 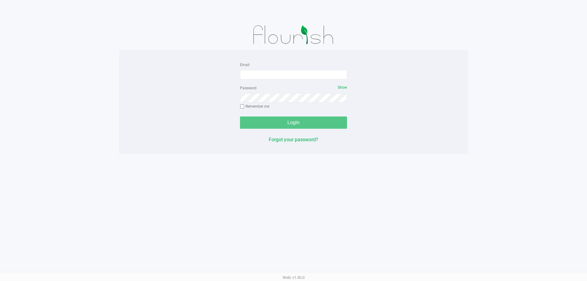 I want to click on label: Password, so click(x=248, y=88).